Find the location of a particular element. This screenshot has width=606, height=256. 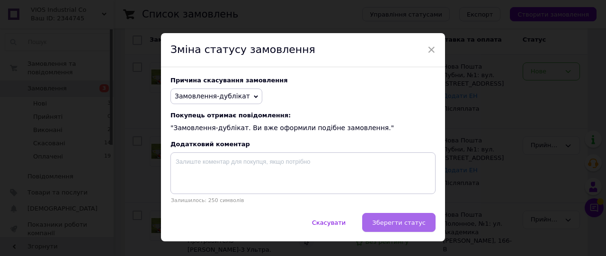

span: Замовлення-дублікат is located at coordinates (212, 96).